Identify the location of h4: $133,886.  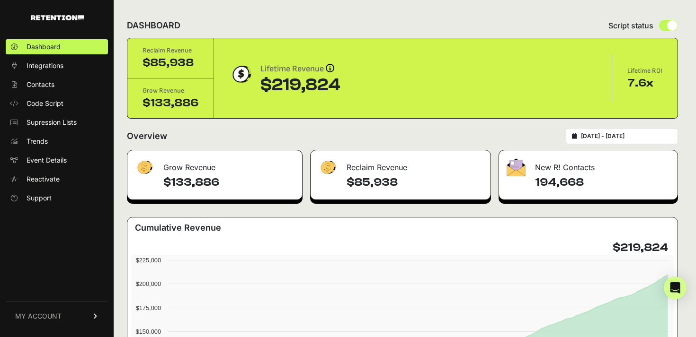
(229, 183).